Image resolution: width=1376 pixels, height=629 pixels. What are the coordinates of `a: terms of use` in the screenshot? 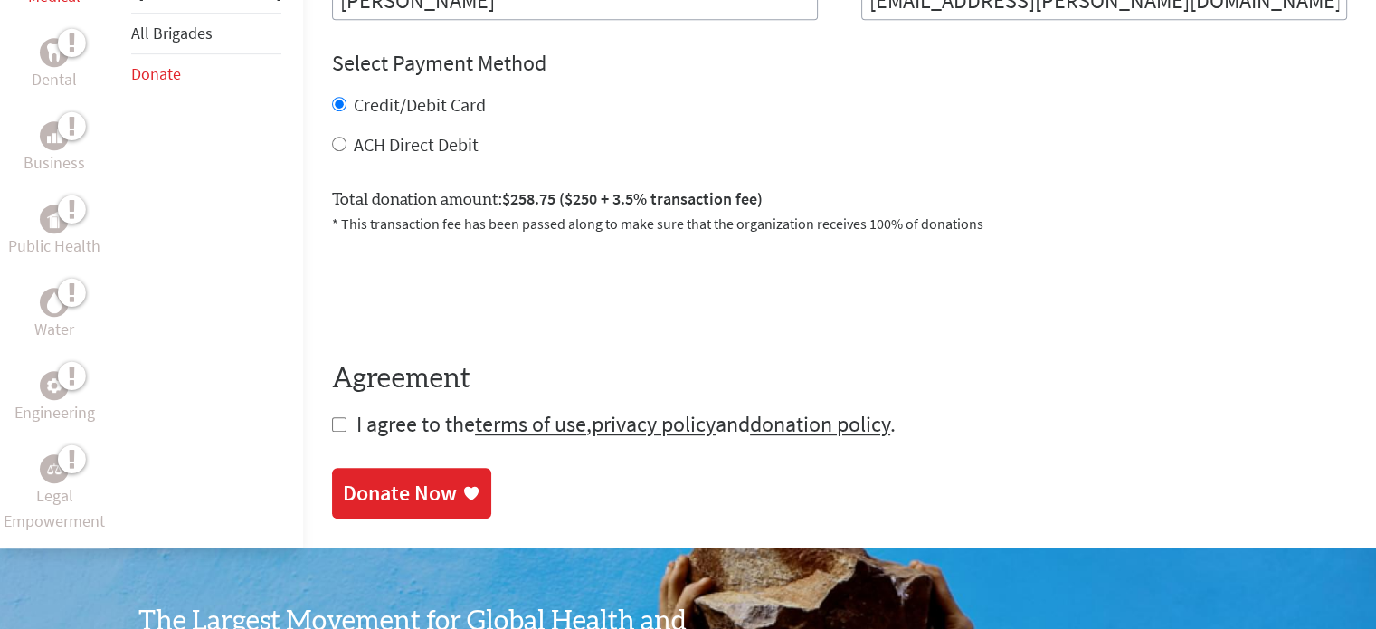 It's located at (530, 423).